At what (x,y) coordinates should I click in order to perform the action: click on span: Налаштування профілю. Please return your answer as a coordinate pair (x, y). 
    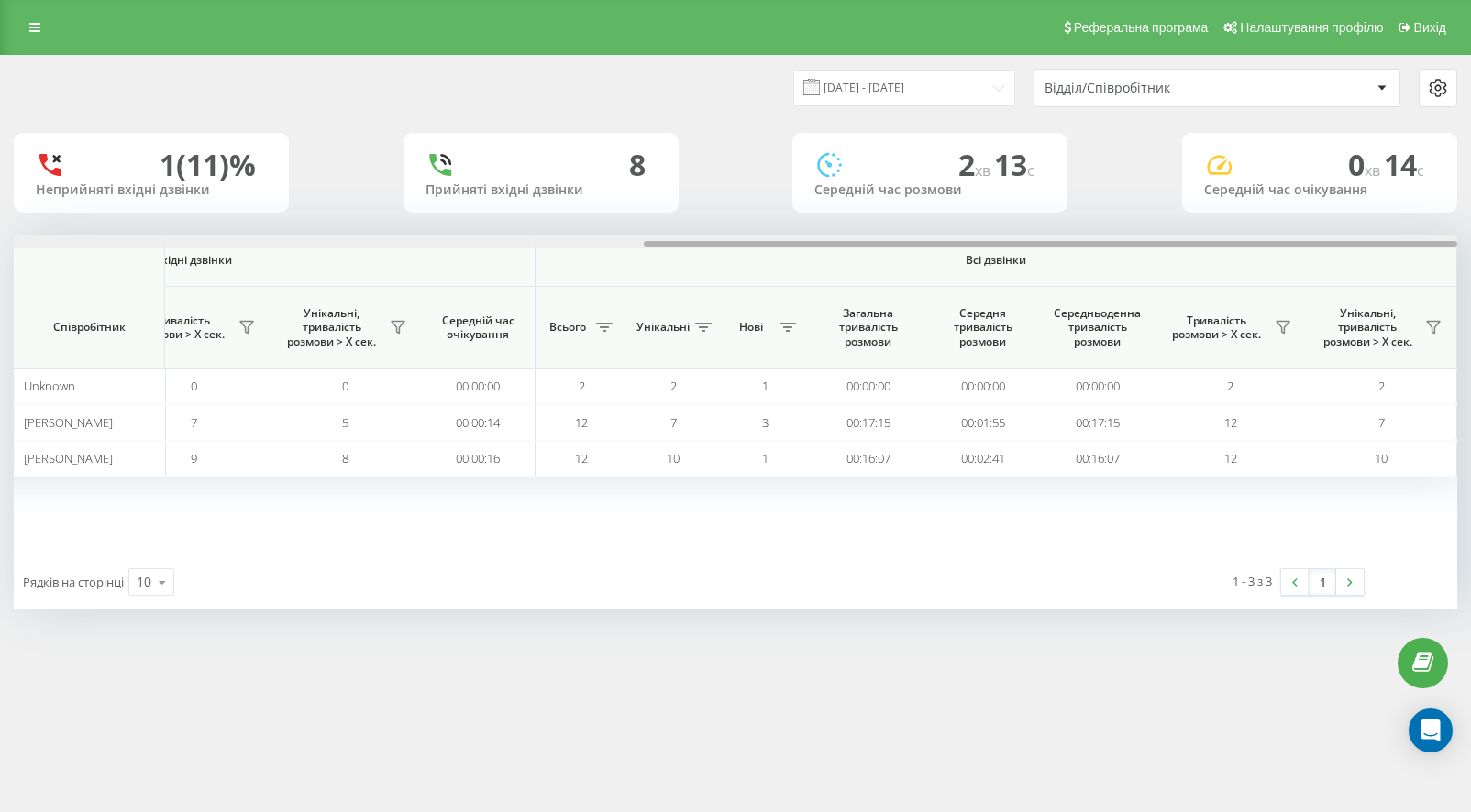
    Looking at the image, I should click on (1311, 28).